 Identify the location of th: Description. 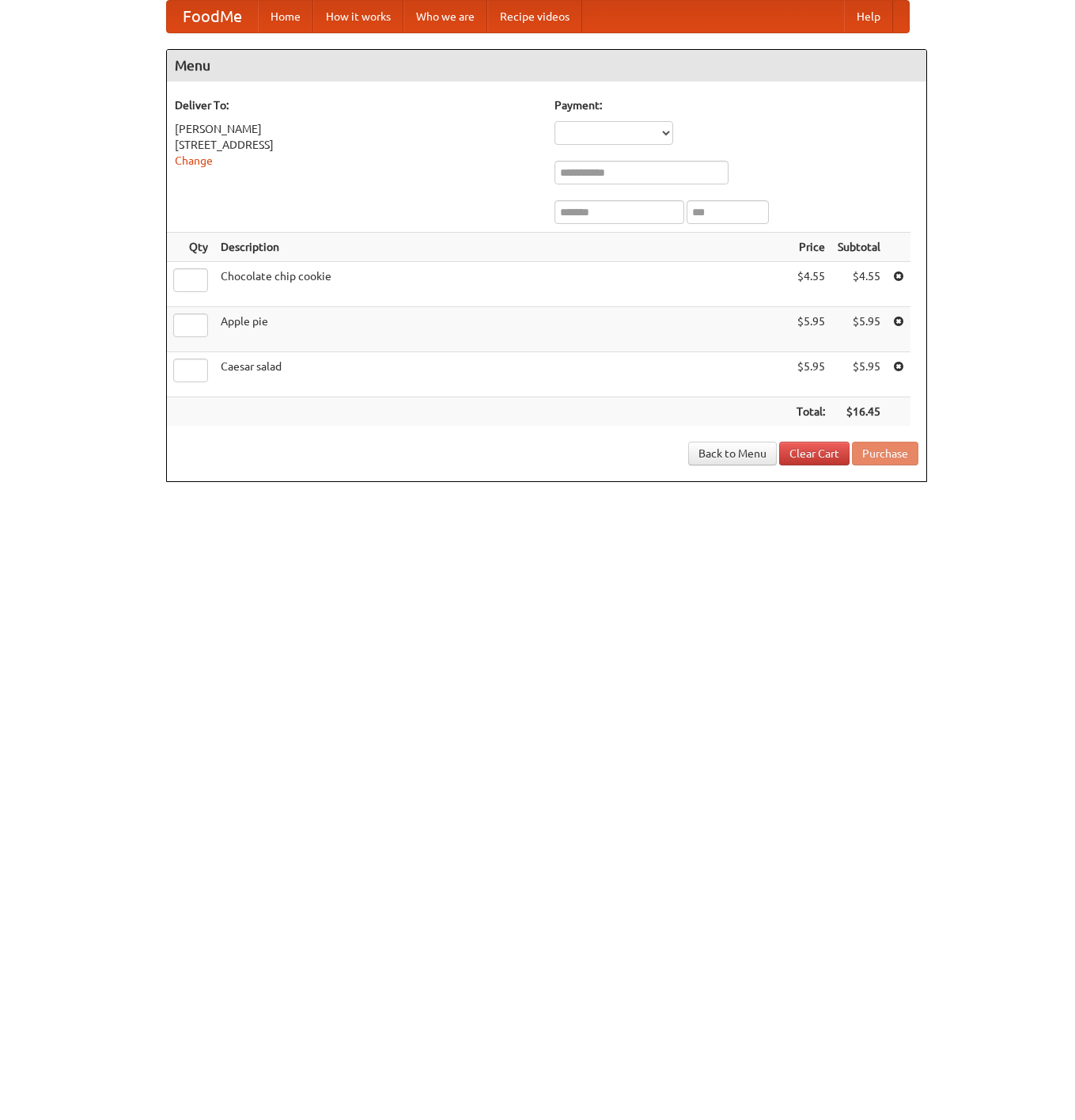
(502, 247).